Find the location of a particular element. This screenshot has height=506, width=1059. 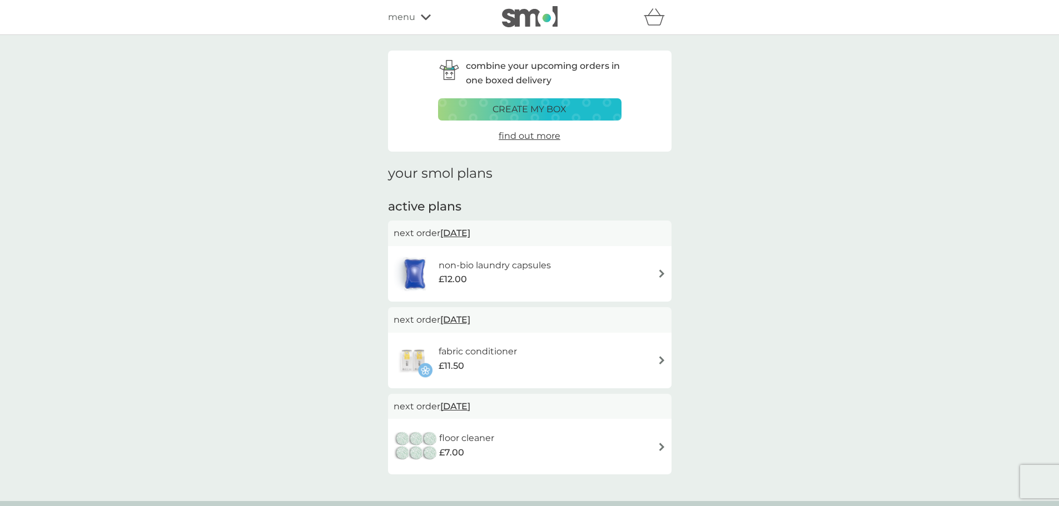

a: find out more is located at coordinates (529, 136).